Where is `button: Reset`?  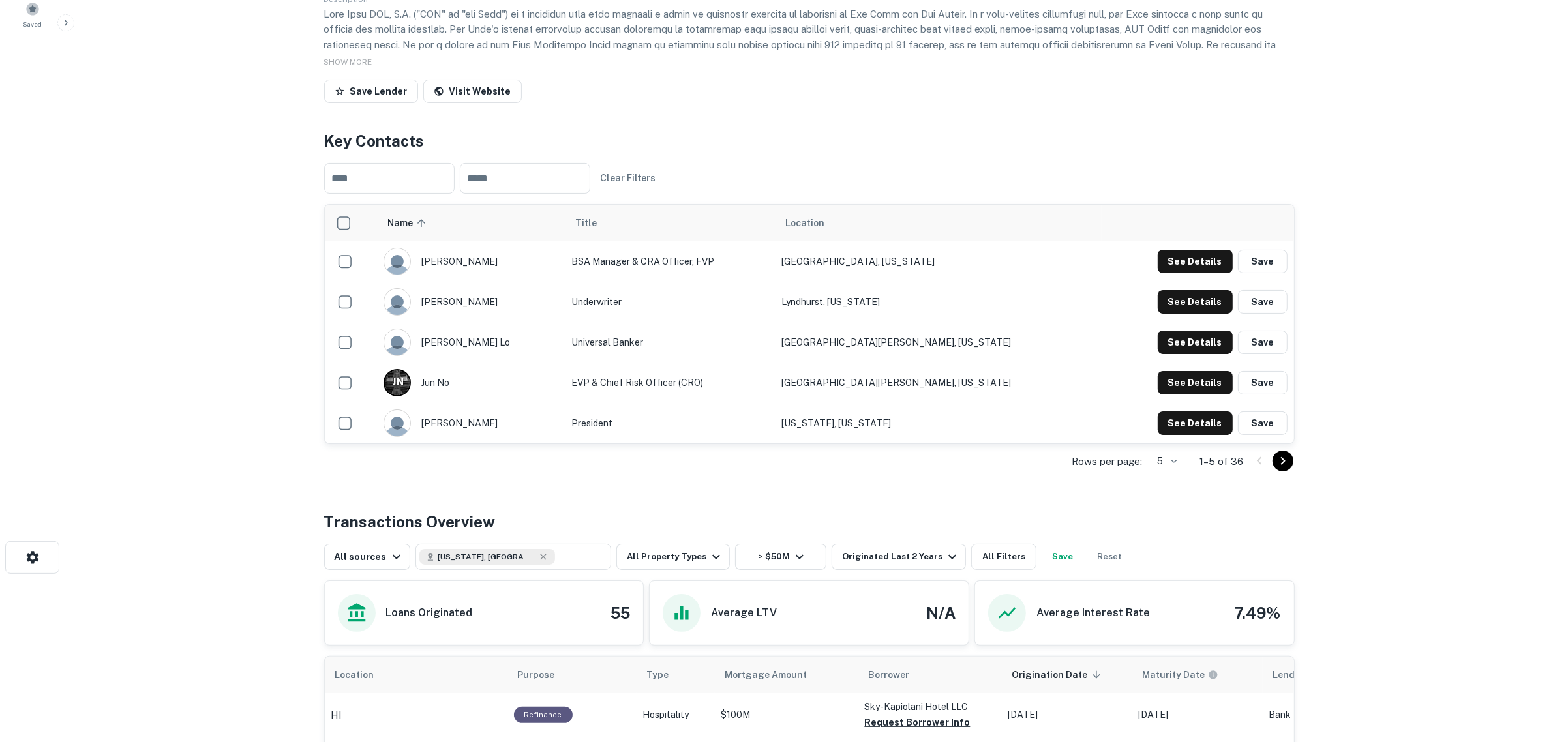
button: Reset is located at coordinates (1109, 557).